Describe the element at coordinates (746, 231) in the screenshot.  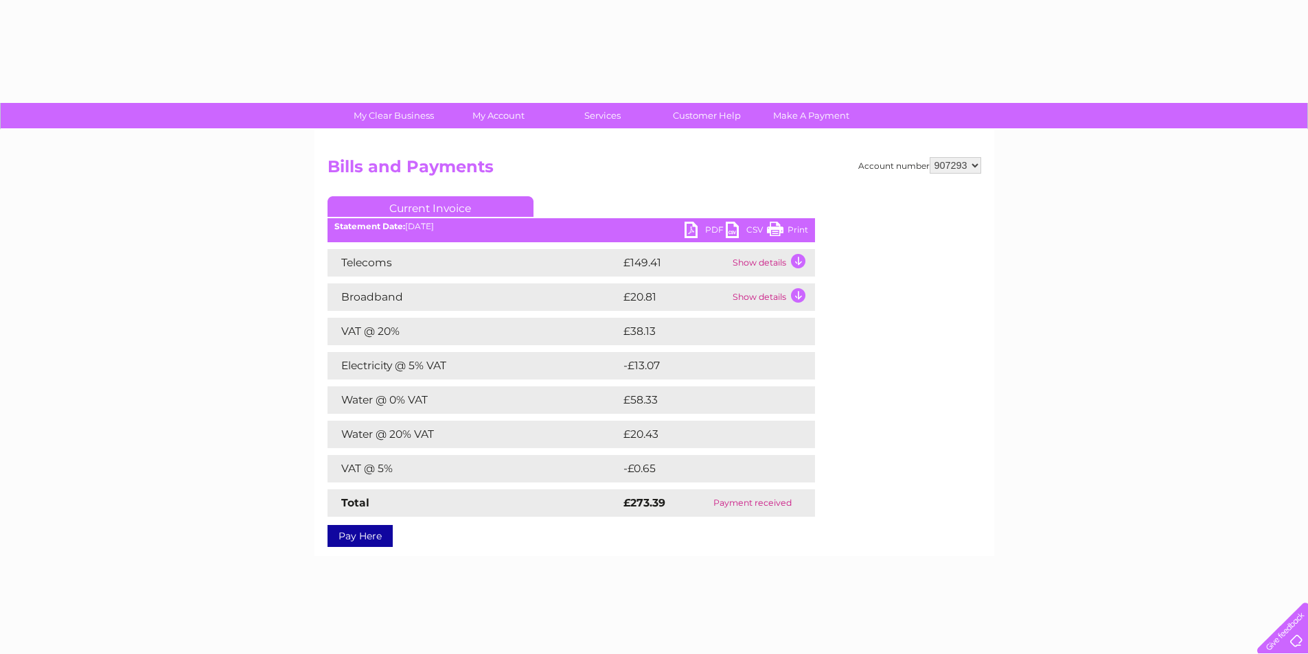
I see `a: CSV` at that location.